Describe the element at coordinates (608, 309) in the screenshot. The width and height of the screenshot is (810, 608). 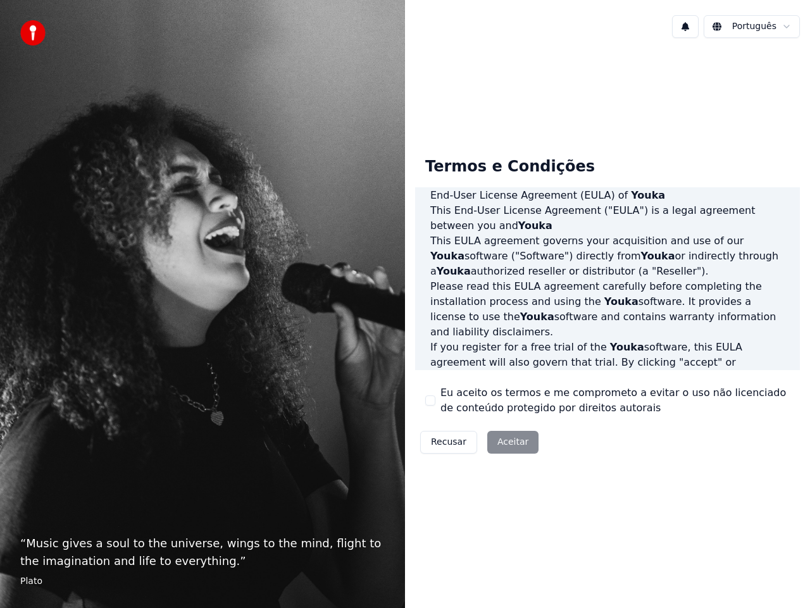
I see `p: Please read this EULA agreement carefully before completing the installation process and using th...` at that location.